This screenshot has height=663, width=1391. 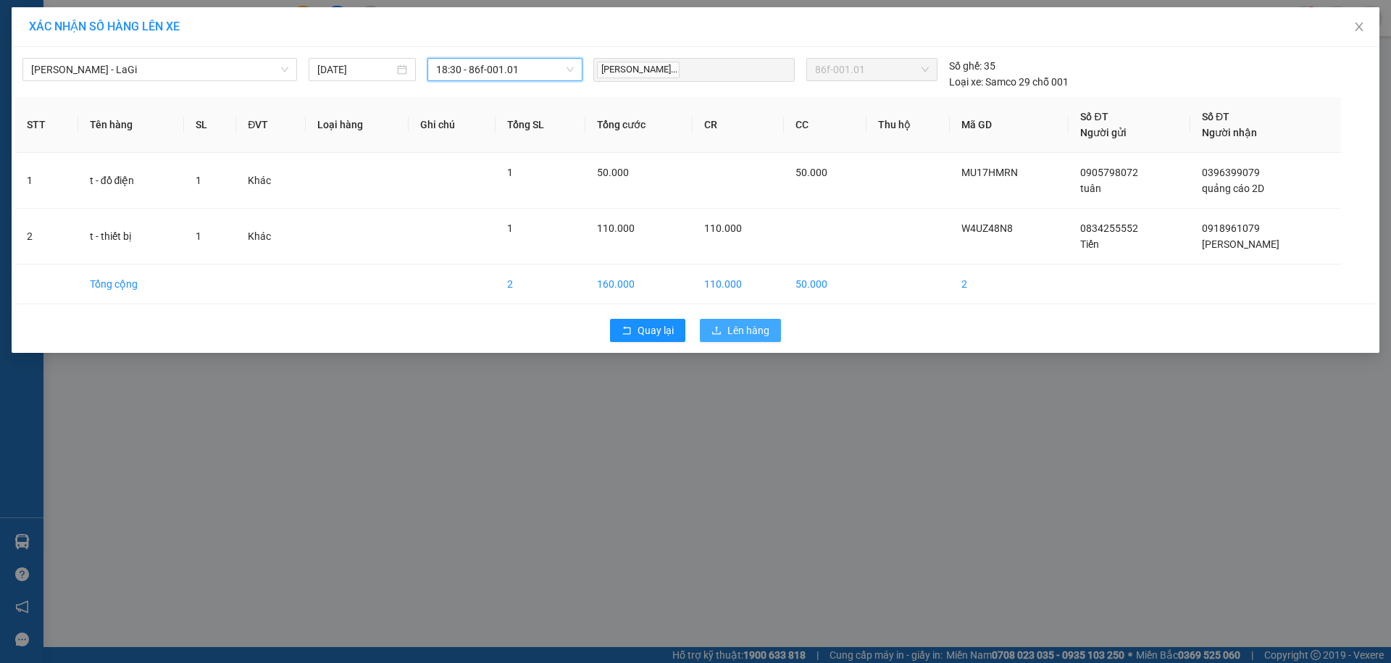 What do you see at coordinates (271, 125) in the screenshot?
I see `th: ĐVT` at bounding box center [271, 125].